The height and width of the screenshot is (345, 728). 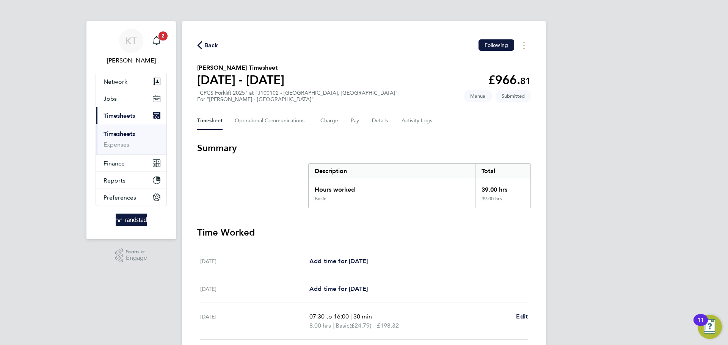 I want to click on button: Timesheets, so click(x=131, y=116).